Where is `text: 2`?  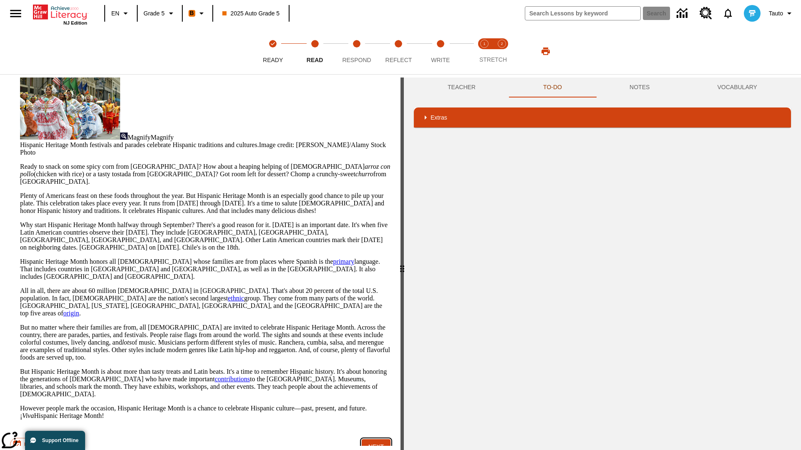 text: 2 is located at coordinates (501, 44).